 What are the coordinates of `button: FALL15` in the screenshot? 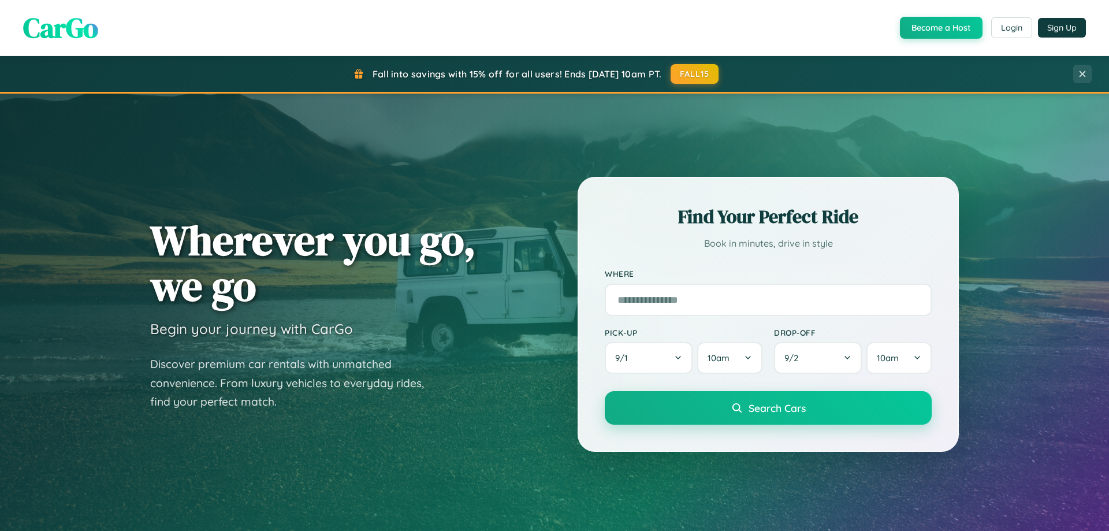 It's located at (695, 74).